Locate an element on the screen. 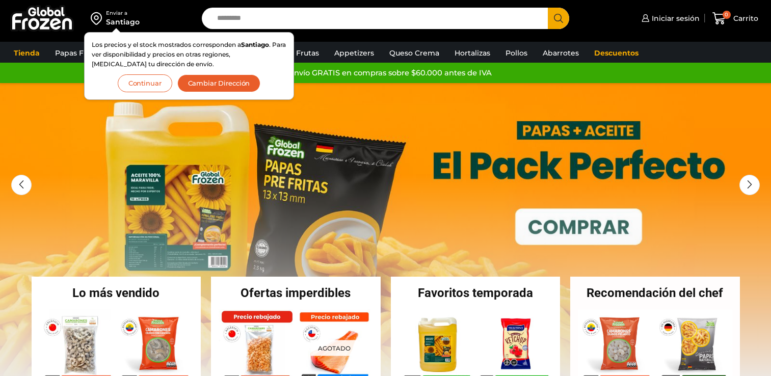 This screenshot has height=376, width=771. h2: Ofertas imperdibles is located at coordinates (296, 293).